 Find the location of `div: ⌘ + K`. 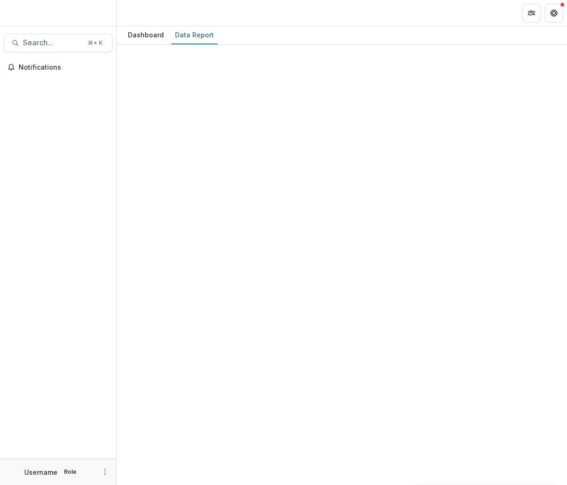

div: ⌘ + K is located at coordinates (95, 43).